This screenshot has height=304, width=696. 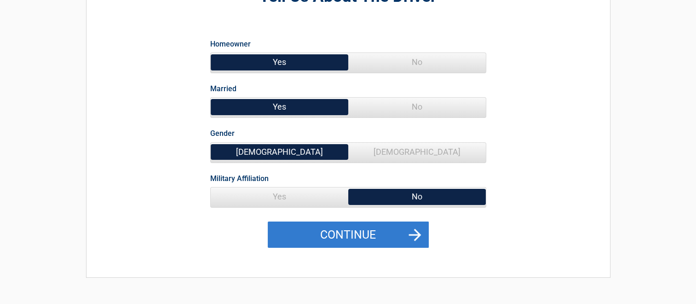 I want to click on button: Continue, so click(x=348, y=235).